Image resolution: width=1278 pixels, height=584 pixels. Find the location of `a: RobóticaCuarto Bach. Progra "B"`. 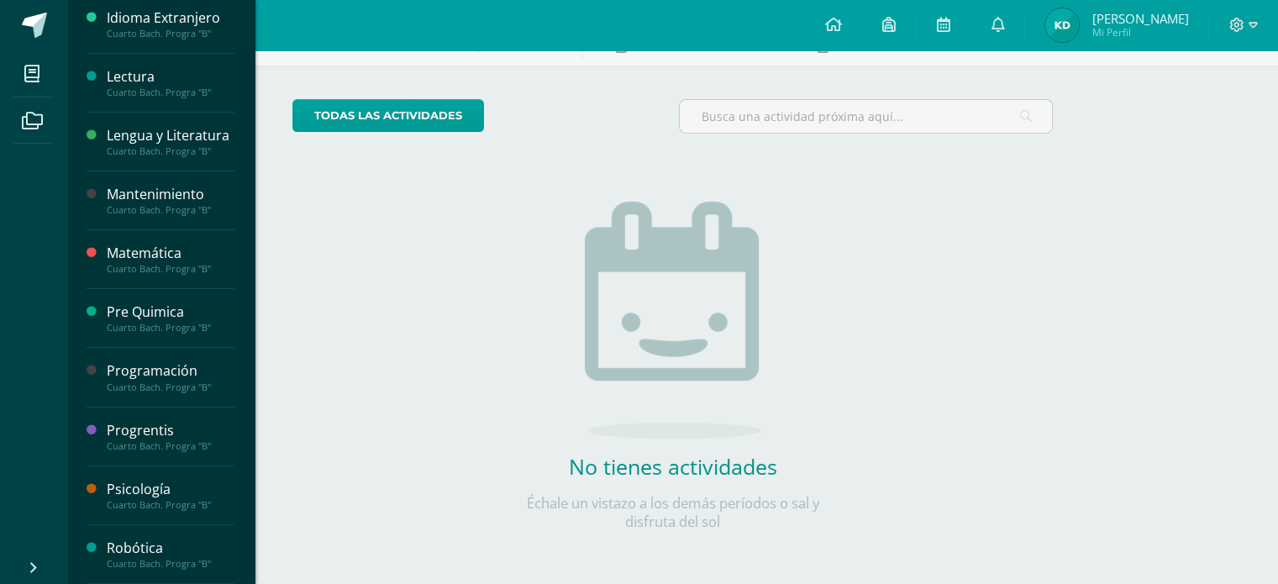

a: RobóticaCuarto Bach. Progra "B" is located at coordinates (171, 554).